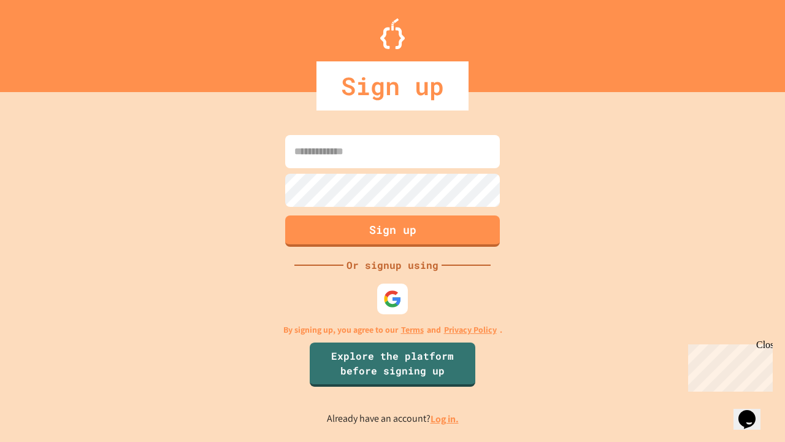  What do you see at coordinates (393, 86) in the screenshot?
I see `div: Sign up` at bounding box center [393, 86].